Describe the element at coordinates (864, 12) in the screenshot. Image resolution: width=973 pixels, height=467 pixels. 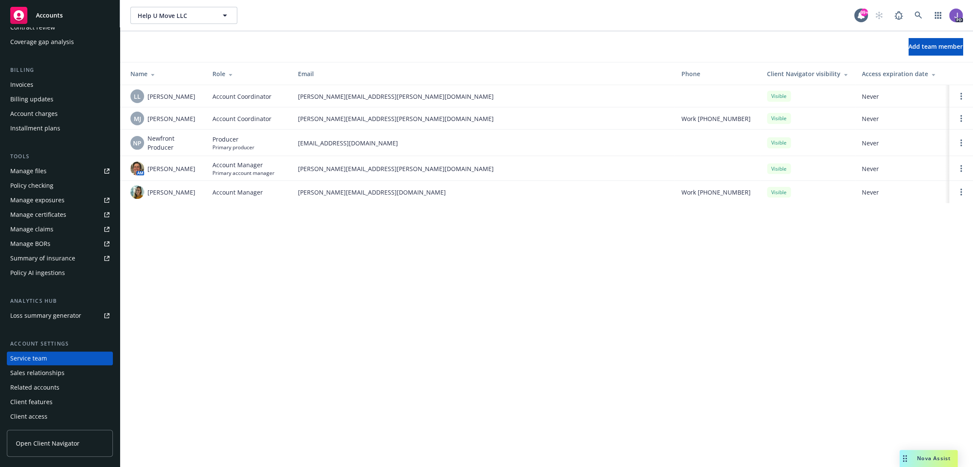
I see `div: 99+` at that location.